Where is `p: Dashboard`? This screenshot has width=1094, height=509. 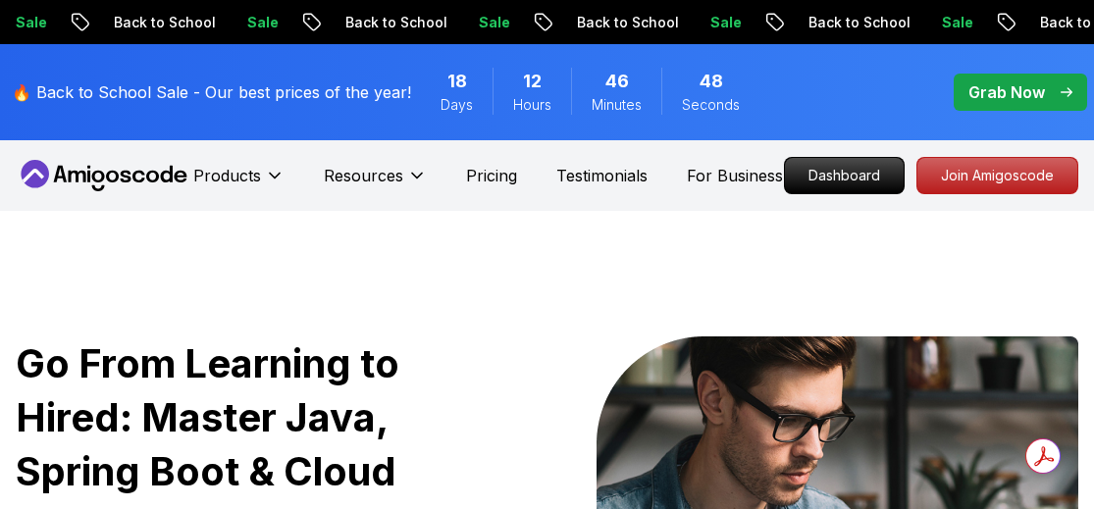
p: Dashboard is located at coordinates (844, 176).